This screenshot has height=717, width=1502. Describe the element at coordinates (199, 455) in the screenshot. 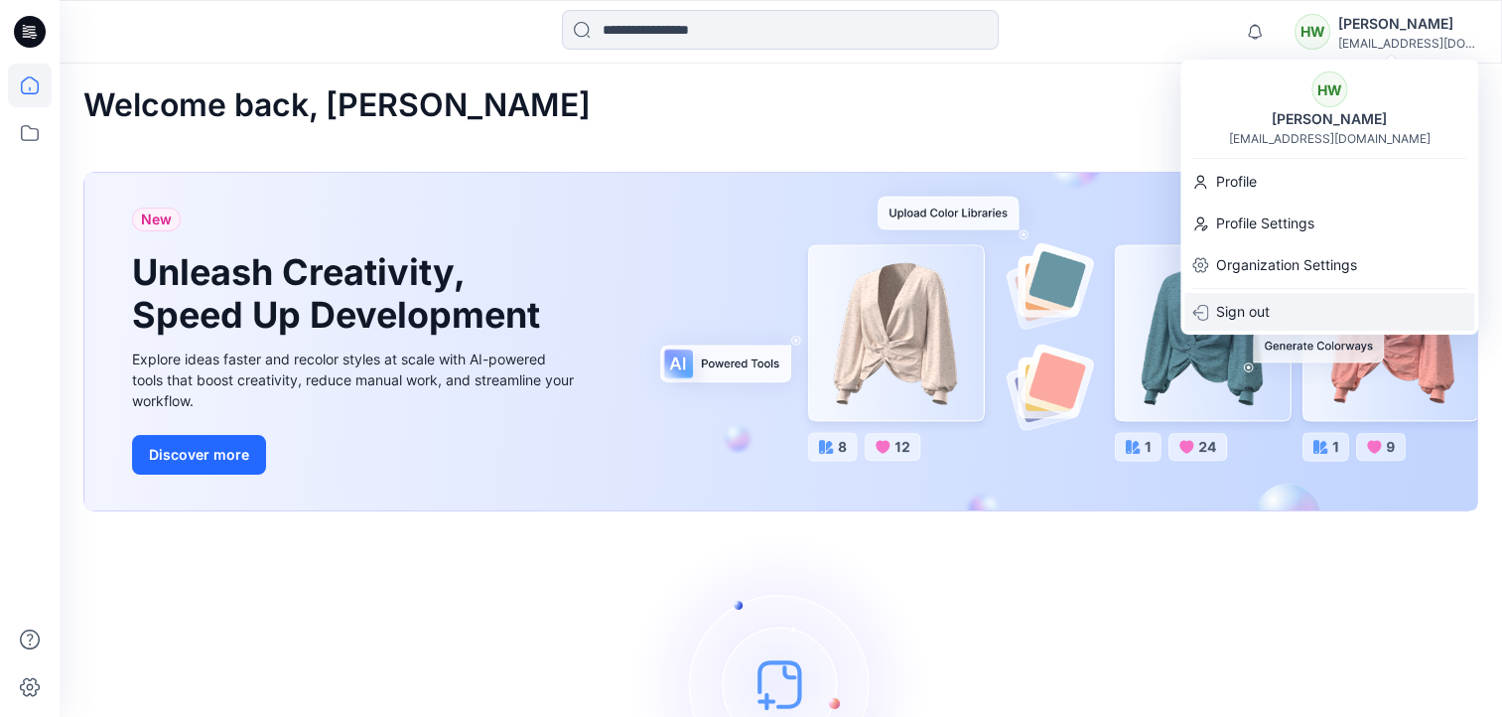

I see `button: Discover more` at that location.